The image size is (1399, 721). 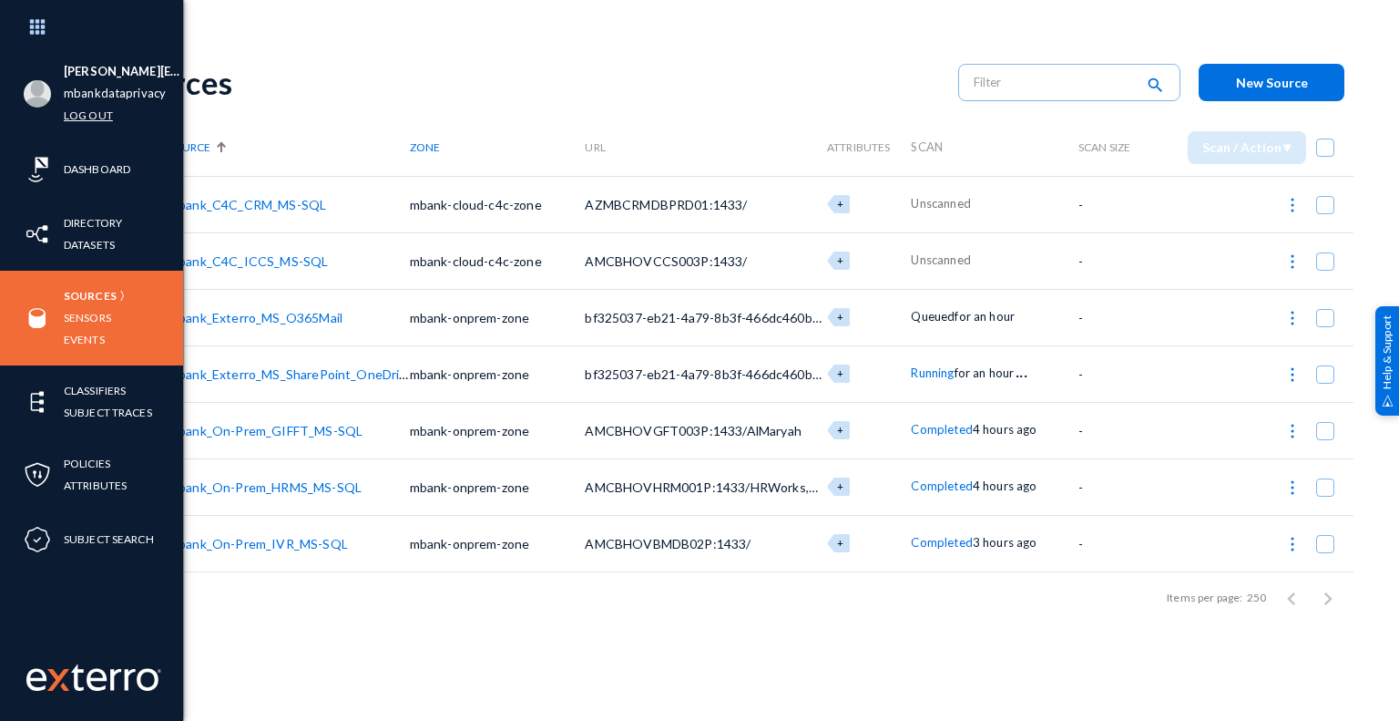 I want to click on a: Mbank_C4C_CRM_MS-SQL, so click(x=247, y=204).